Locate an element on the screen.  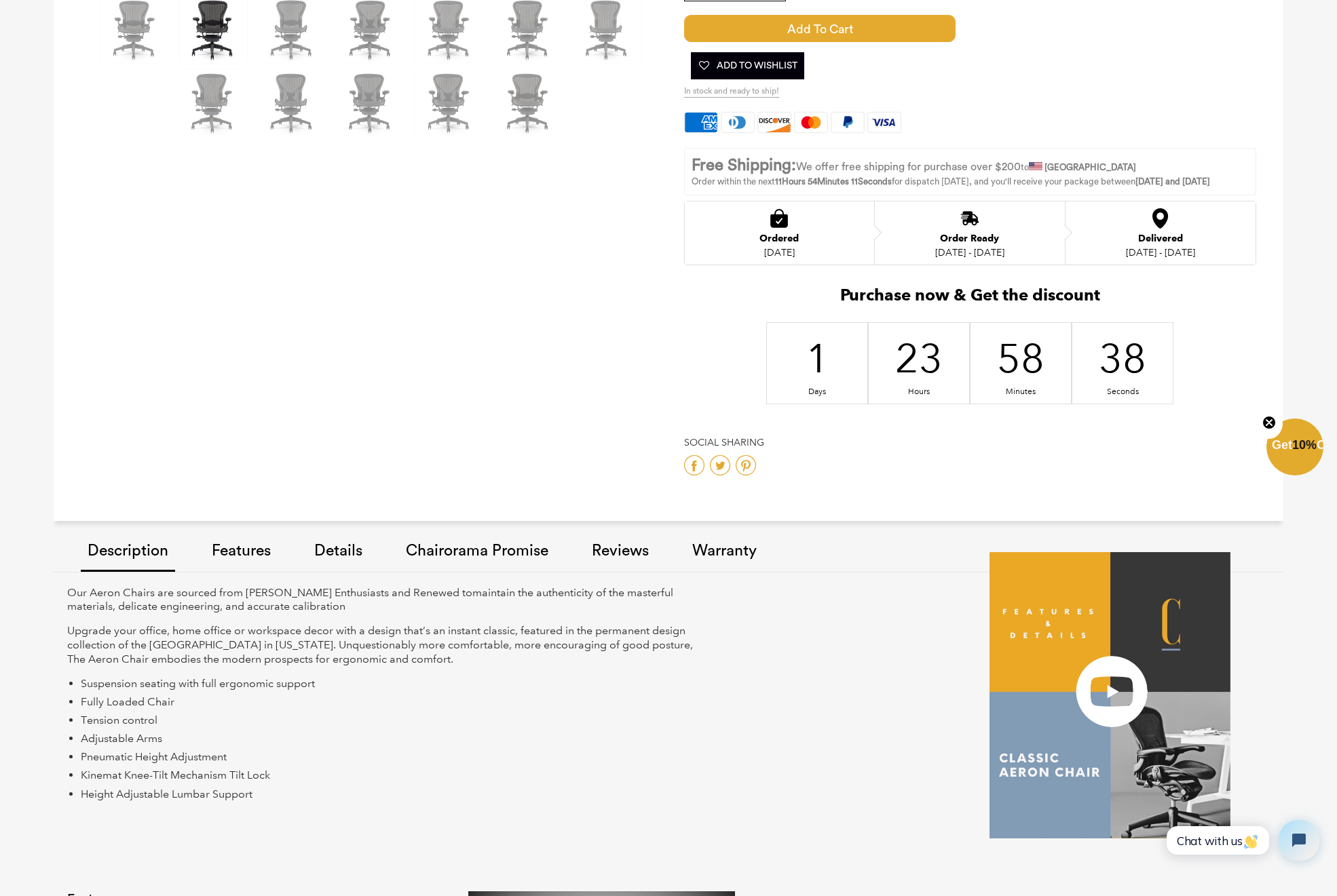
button: Open chat widget is located at coordinates (147, 32).